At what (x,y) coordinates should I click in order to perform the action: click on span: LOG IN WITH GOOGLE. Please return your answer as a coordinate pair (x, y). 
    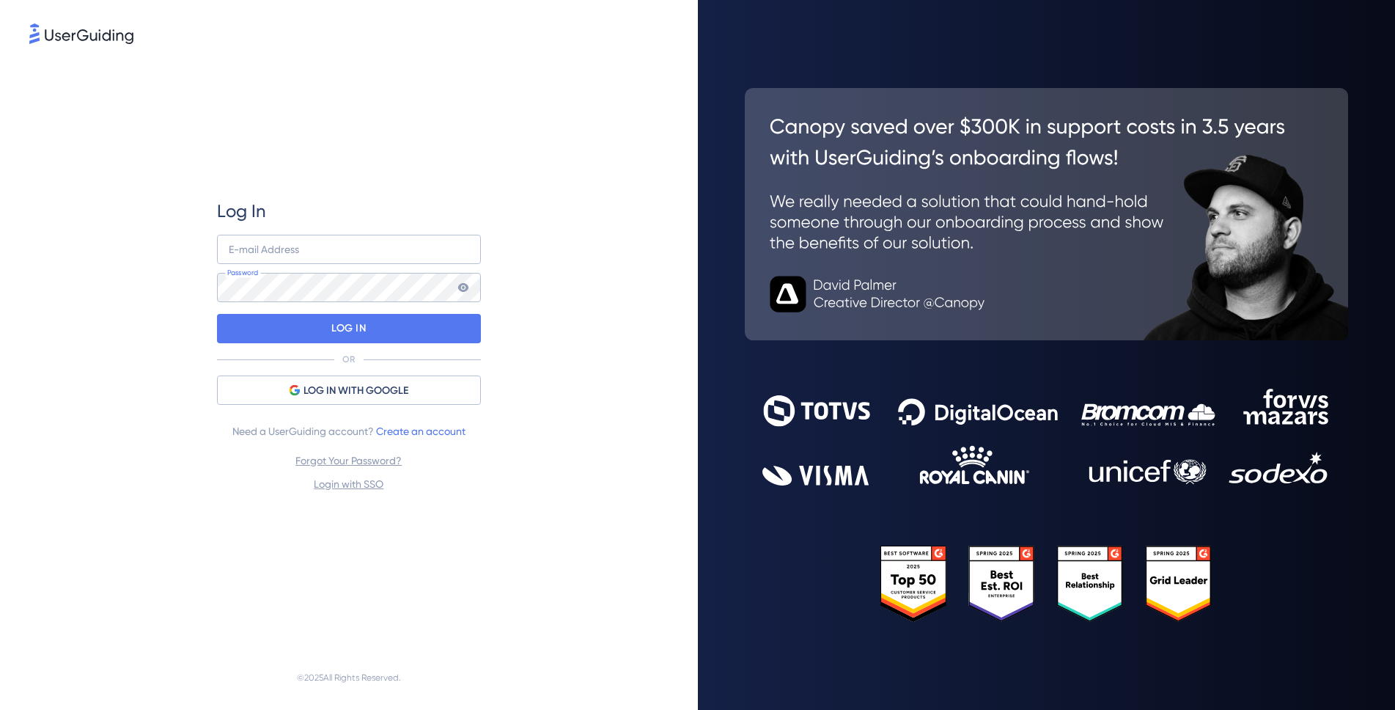
    Looking at the image, I should click on (356, 391).